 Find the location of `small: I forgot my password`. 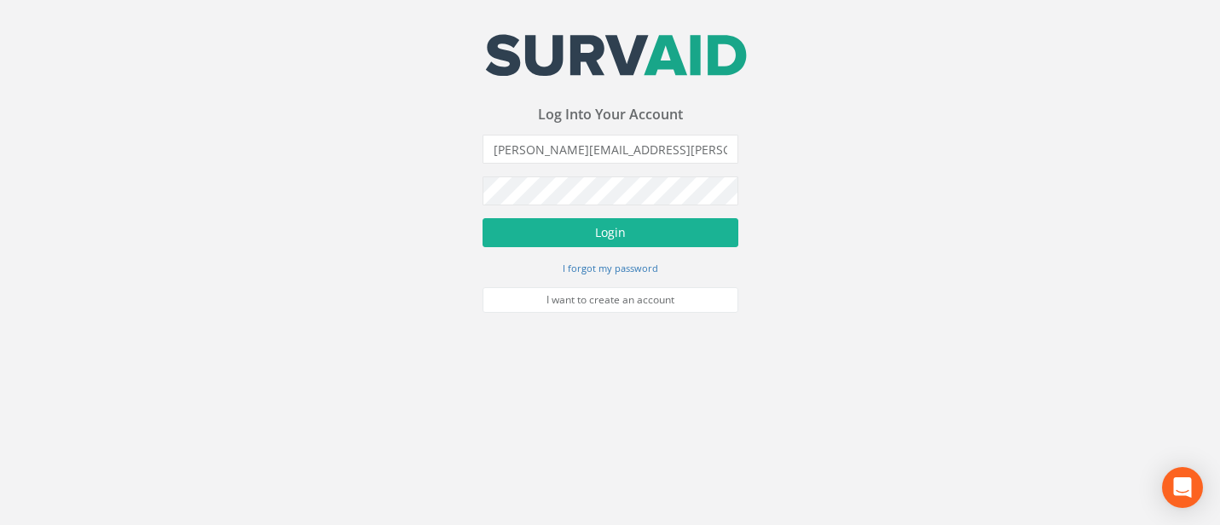

small: I forgot my password is located at coordinates (611, 268).